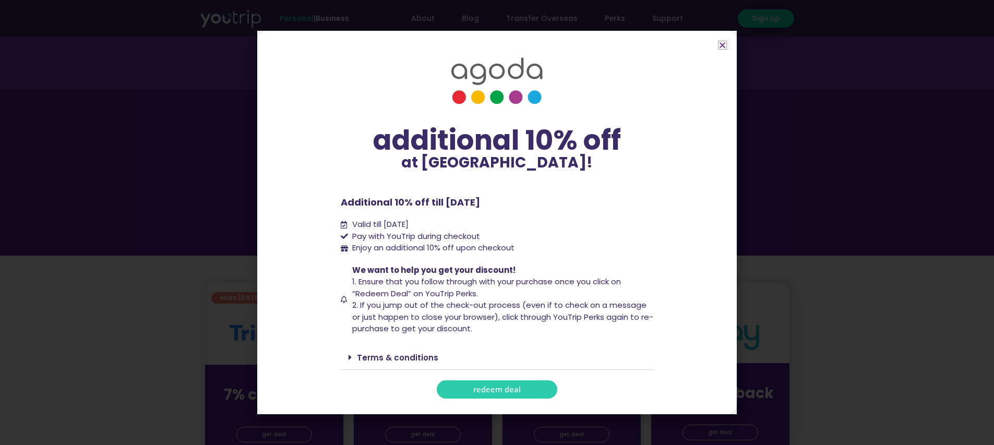 The width and height of the screenshot is (994, 445). What do you see at coordinates (433, 247) in the screenshot?
I see `span: Enjoy an additional 10% off upon checkout` at bounding box center [433, 247].